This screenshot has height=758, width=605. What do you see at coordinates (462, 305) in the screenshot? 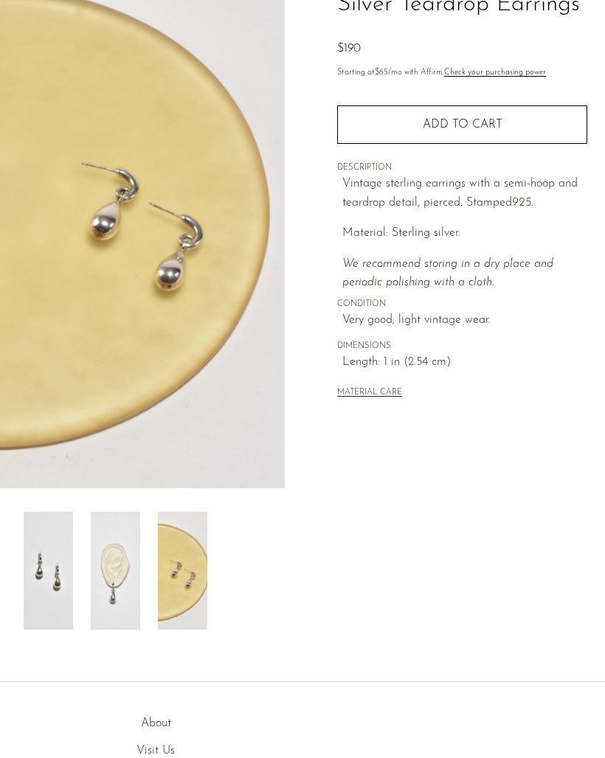
I see `span: CONDITION` at bounding box center [462, 305].